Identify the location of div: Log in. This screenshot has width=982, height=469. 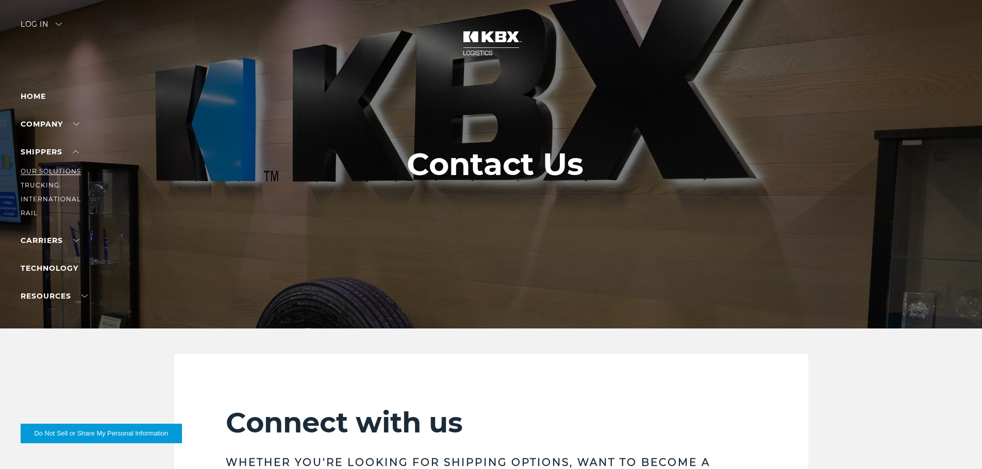
(41, 28).